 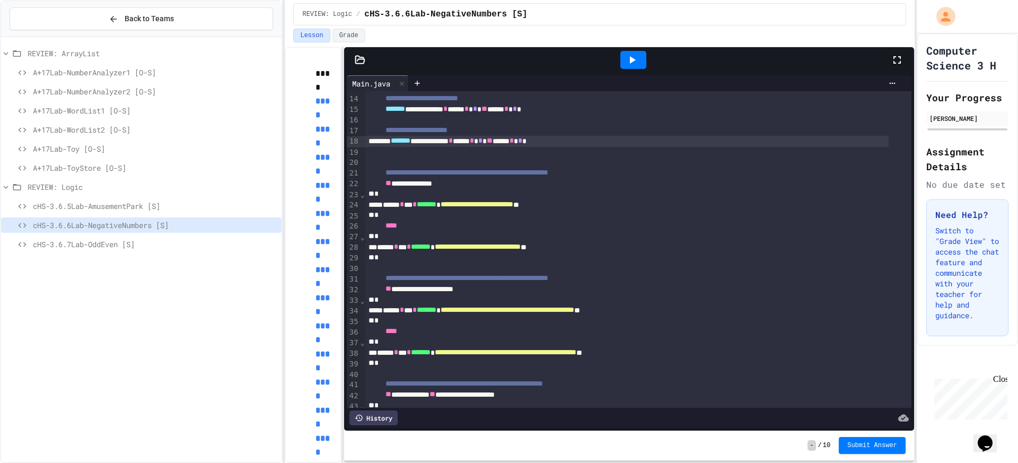 I want to click on div: 33, so click(x=353, y=301).